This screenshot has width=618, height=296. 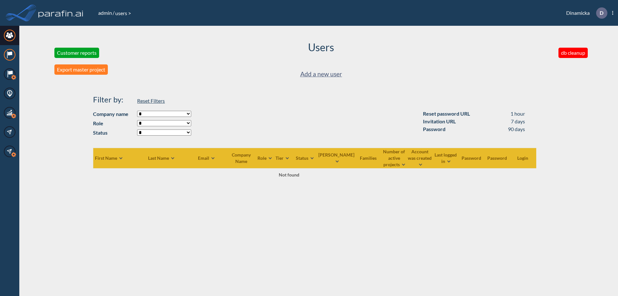 What do you see at coordinates (167, 158) in the screenshot?
I see `th: Last Name` at bounding box center [167, 158].